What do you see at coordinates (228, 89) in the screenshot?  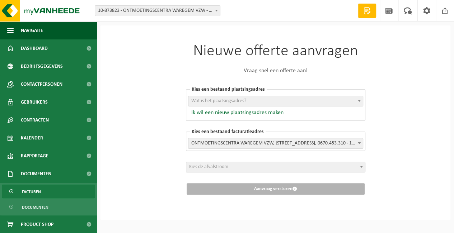 I see `span: Kies een bestaand plaatsingsadres` at bounding box center [228, 89].